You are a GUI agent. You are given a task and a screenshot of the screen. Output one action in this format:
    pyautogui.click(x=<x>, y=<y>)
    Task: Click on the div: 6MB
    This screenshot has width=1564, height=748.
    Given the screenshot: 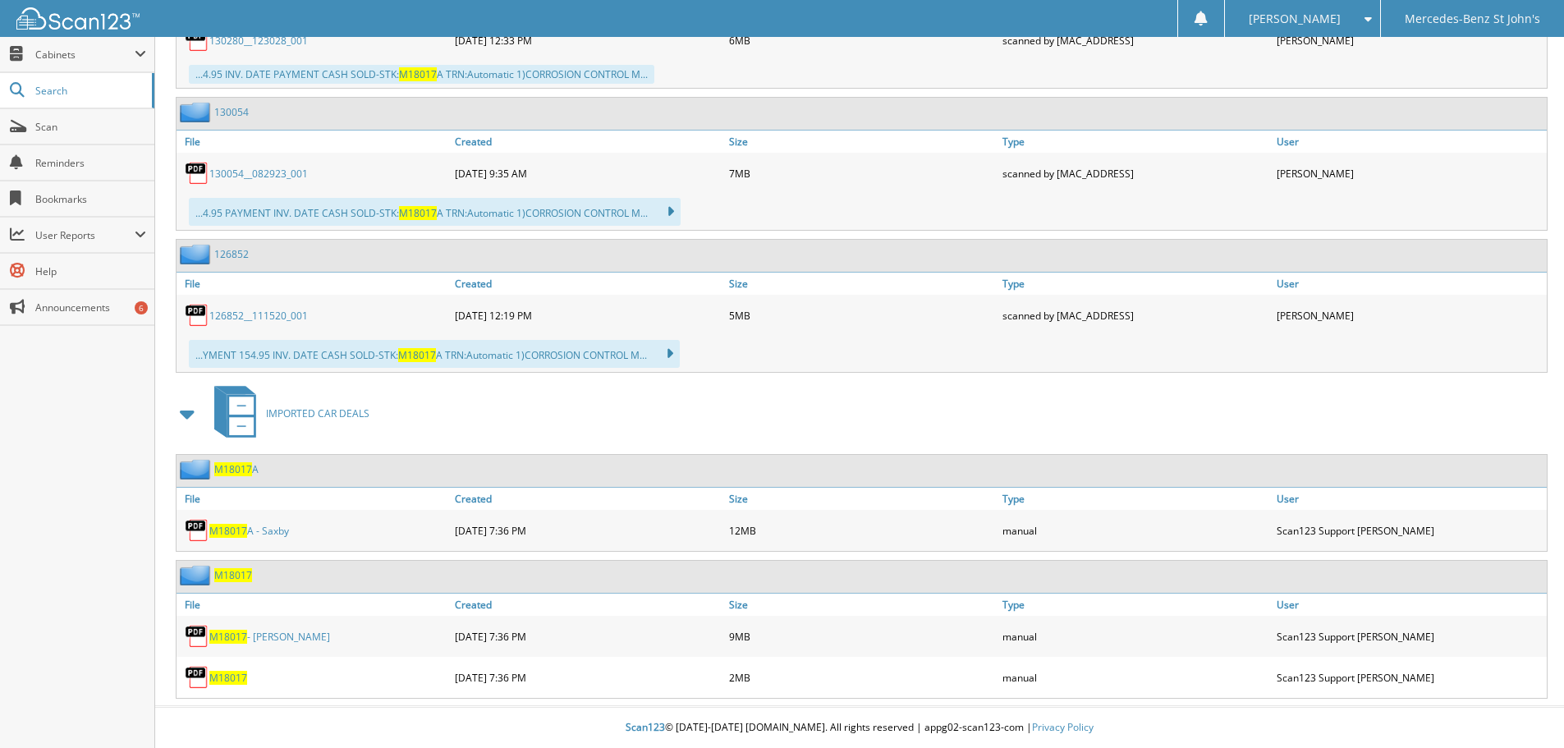 What is the action you would take?
    pyautogui.click(x=862, y=40)
    